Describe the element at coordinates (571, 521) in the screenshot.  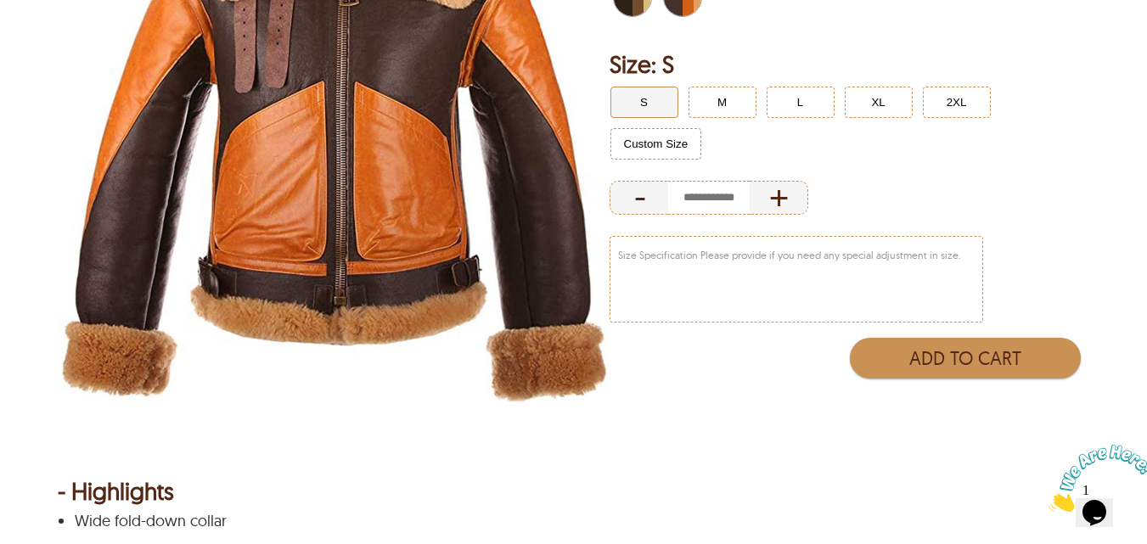
I see `p: Wide fold-down collar` at that location.